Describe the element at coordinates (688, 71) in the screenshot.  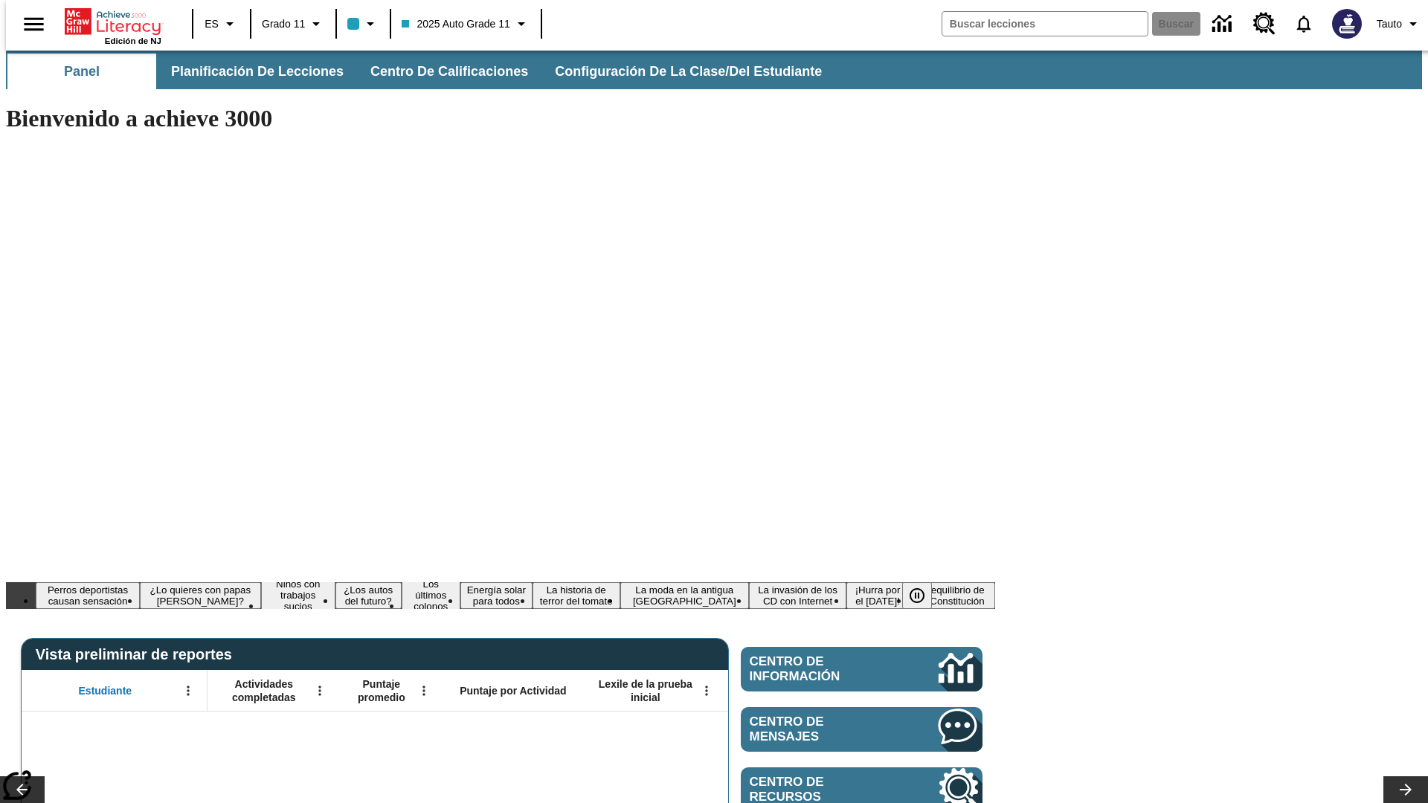
I see `span: Configuración de la clase/del estudiante` at that location.